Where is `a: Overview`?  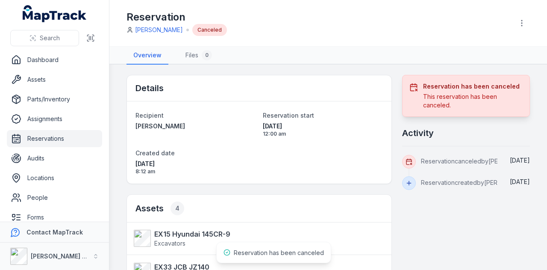
a: Overview is located at coordinates (147, 56).